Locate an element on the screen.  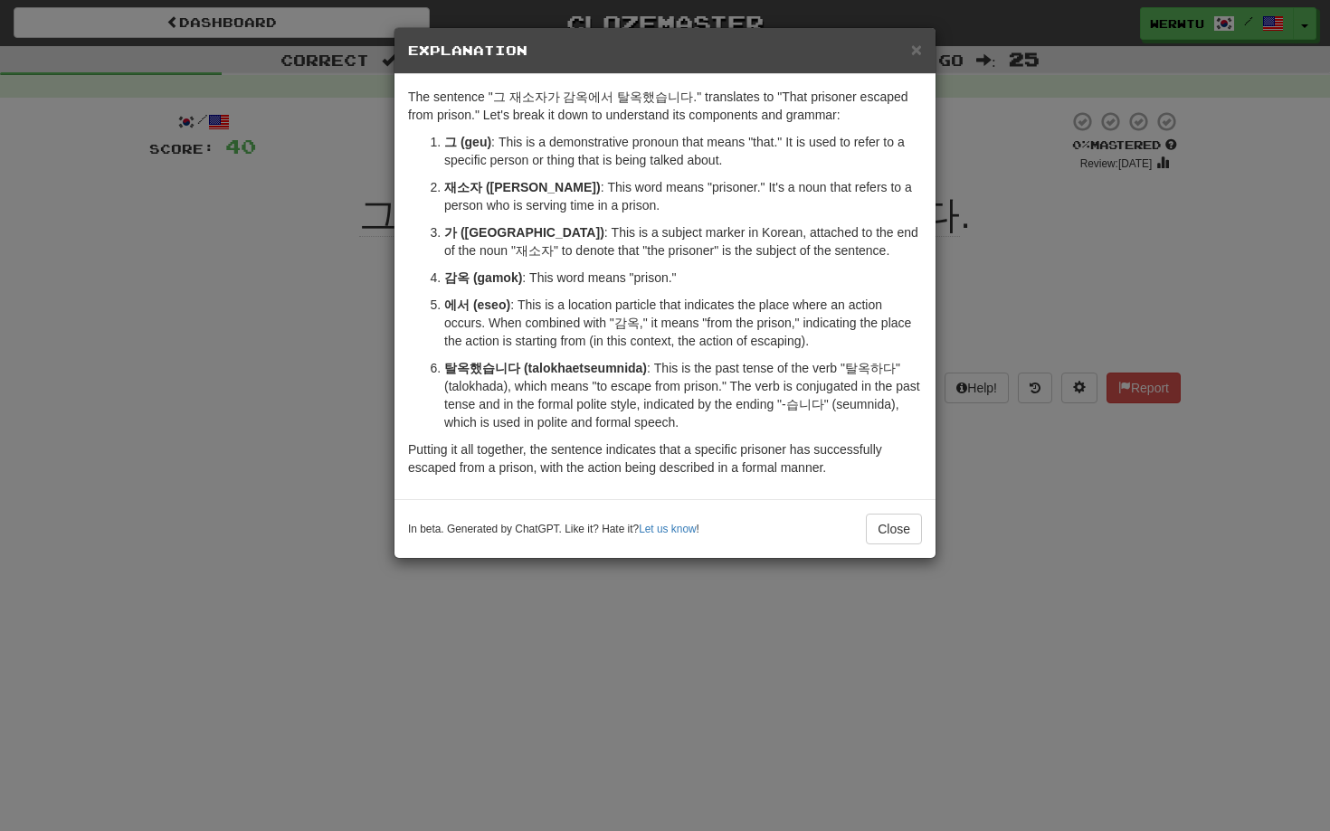
p: : This is the past tense of the verb "탈옥하다" (talokhada), which means "to escape from prison." The... is located at coordinates (683, 395).